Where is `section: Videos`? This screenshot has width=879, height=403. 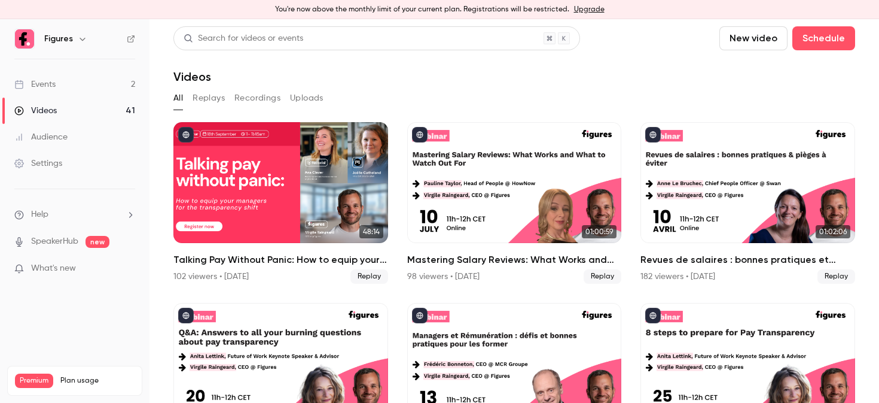
section: Videos is located at coordinates (514, 211).